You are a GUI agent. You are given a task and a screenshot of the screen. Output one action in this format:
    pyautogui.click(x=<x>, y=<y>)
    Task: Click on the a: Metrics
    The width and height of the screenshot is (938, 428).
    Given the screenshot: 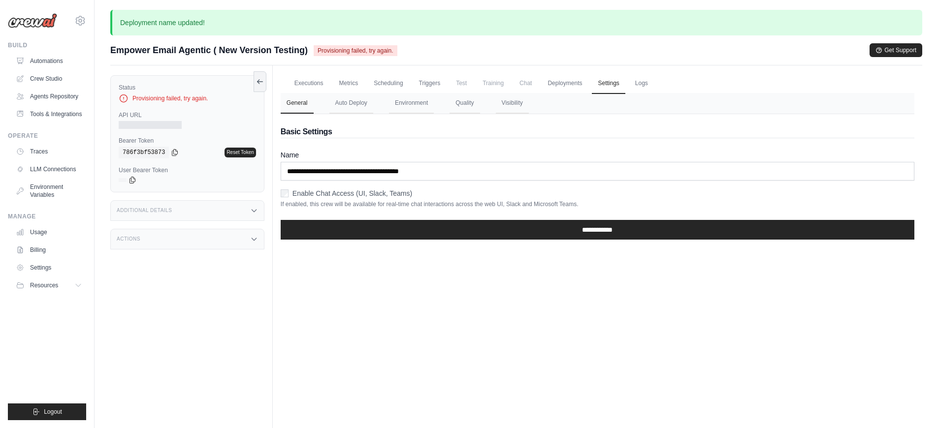 What is the action you would take?
    pyautogui.click(x=349, y=84)
    